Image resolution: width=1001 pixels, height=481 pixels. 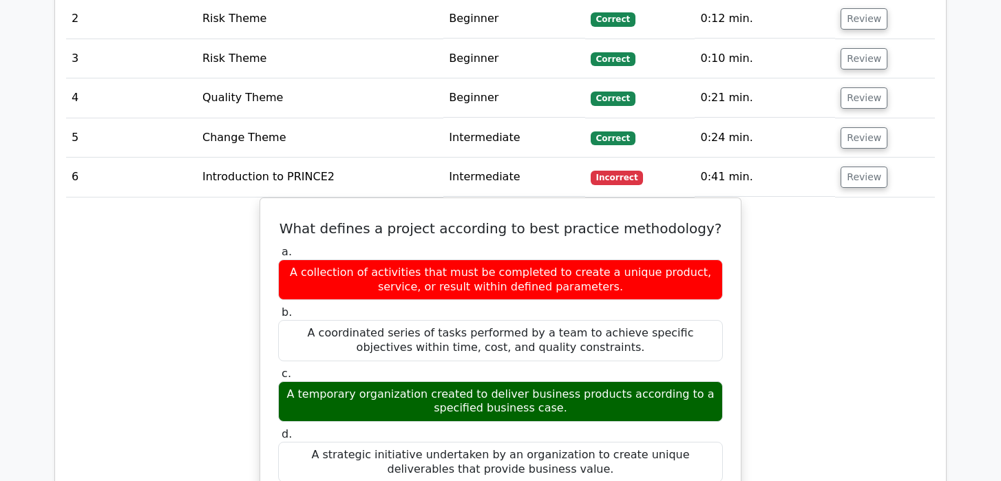 I want to click on span: b., so click(x=286, y=312).